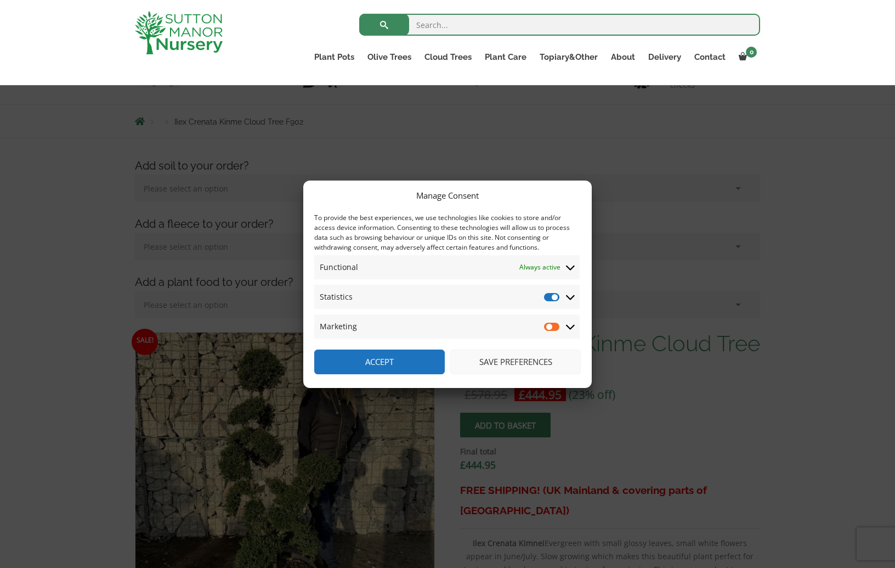 The image size is (895, 568). What do you see at coordinates (665, 57) in the screenshot?
I see `a: Delivery` at bounding box center [665, 57].